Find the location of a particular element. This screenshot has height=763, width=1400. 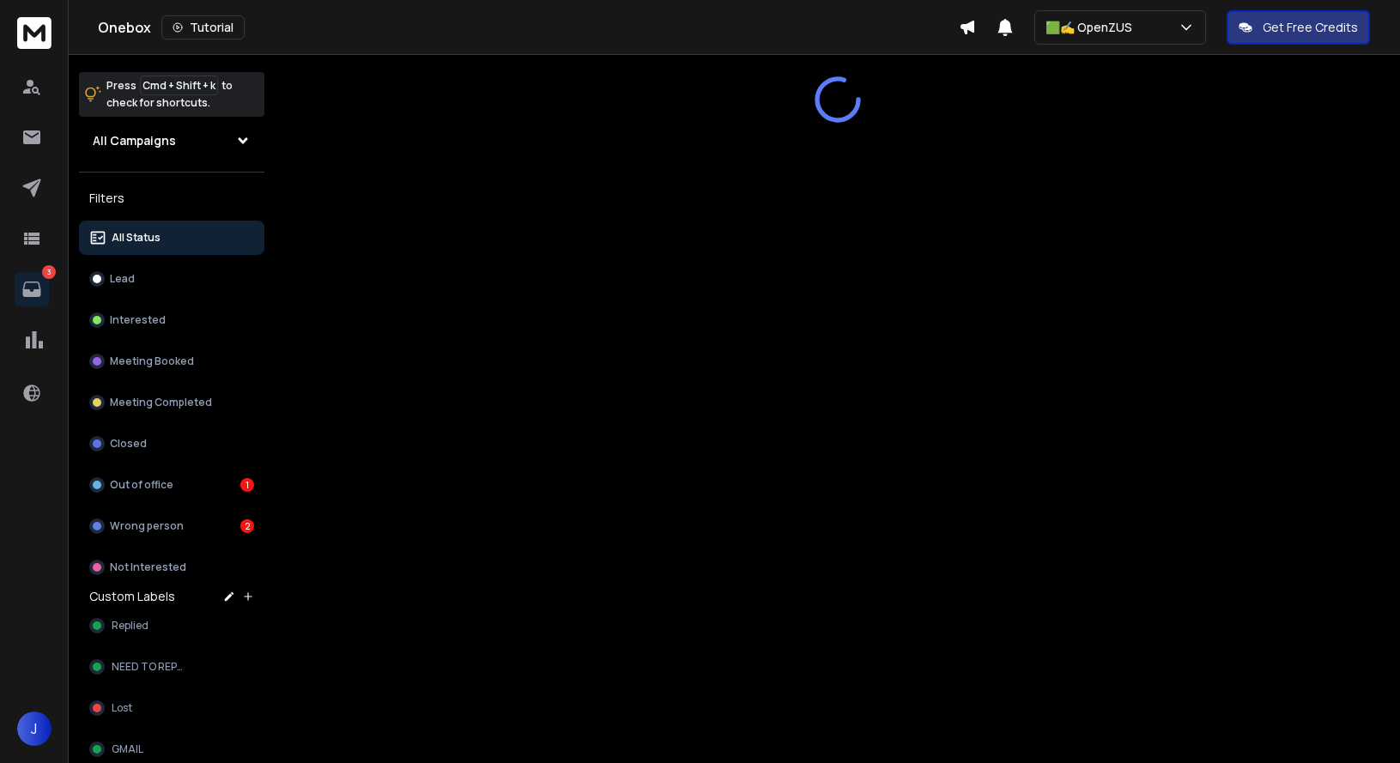

button: Lost is located at coordinates (172, 708).